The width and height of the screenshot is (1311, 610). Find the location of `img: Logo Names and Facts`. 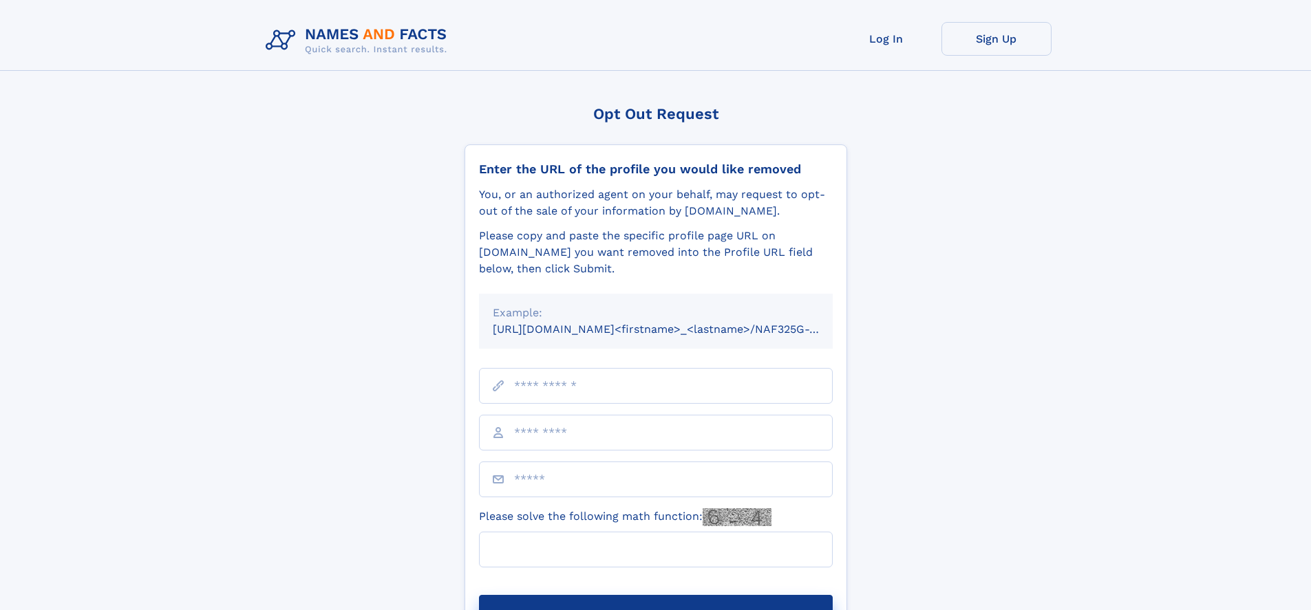

img: Logo Names and Facts is located at coordinates (359, 41).